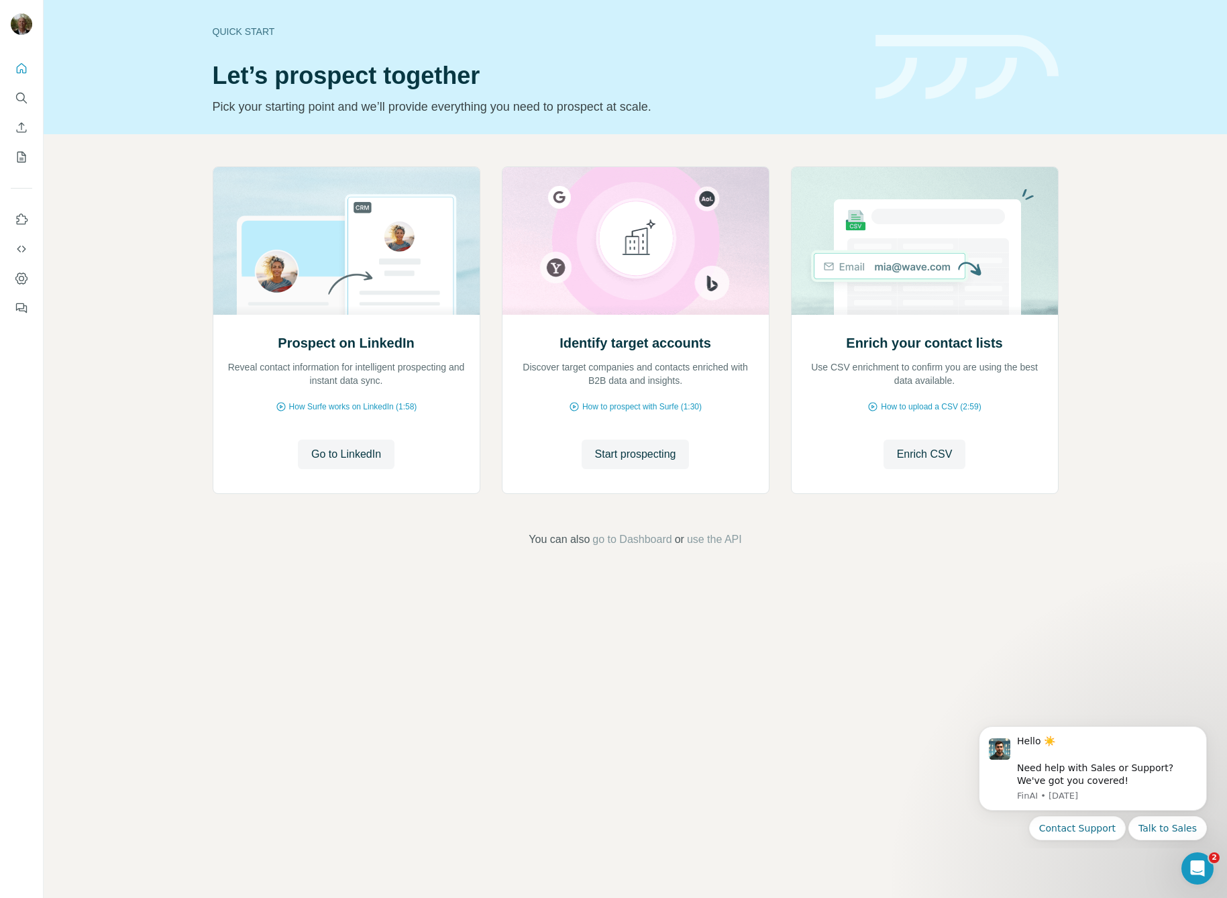  I want to click on span: How Surfe works on LinkedIn (1:58), so click(353, 407).